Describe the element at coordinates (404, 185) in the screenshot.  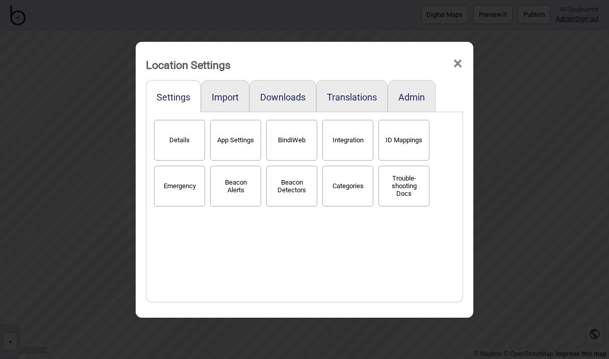
I see `a: Trouble-shooting Docs` at that location.